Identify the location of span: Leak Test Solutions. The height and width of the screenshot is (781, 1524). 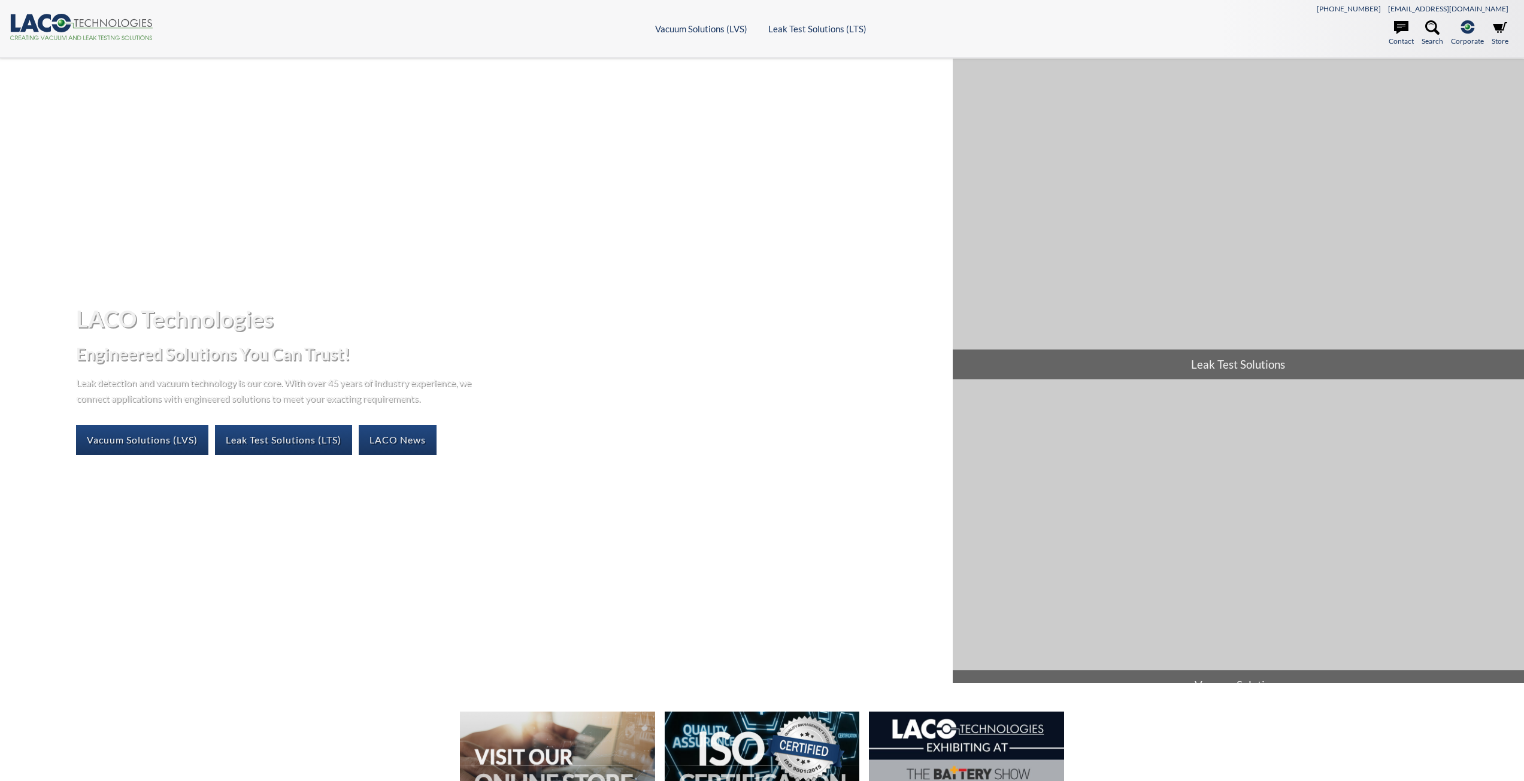
(1238, 365).